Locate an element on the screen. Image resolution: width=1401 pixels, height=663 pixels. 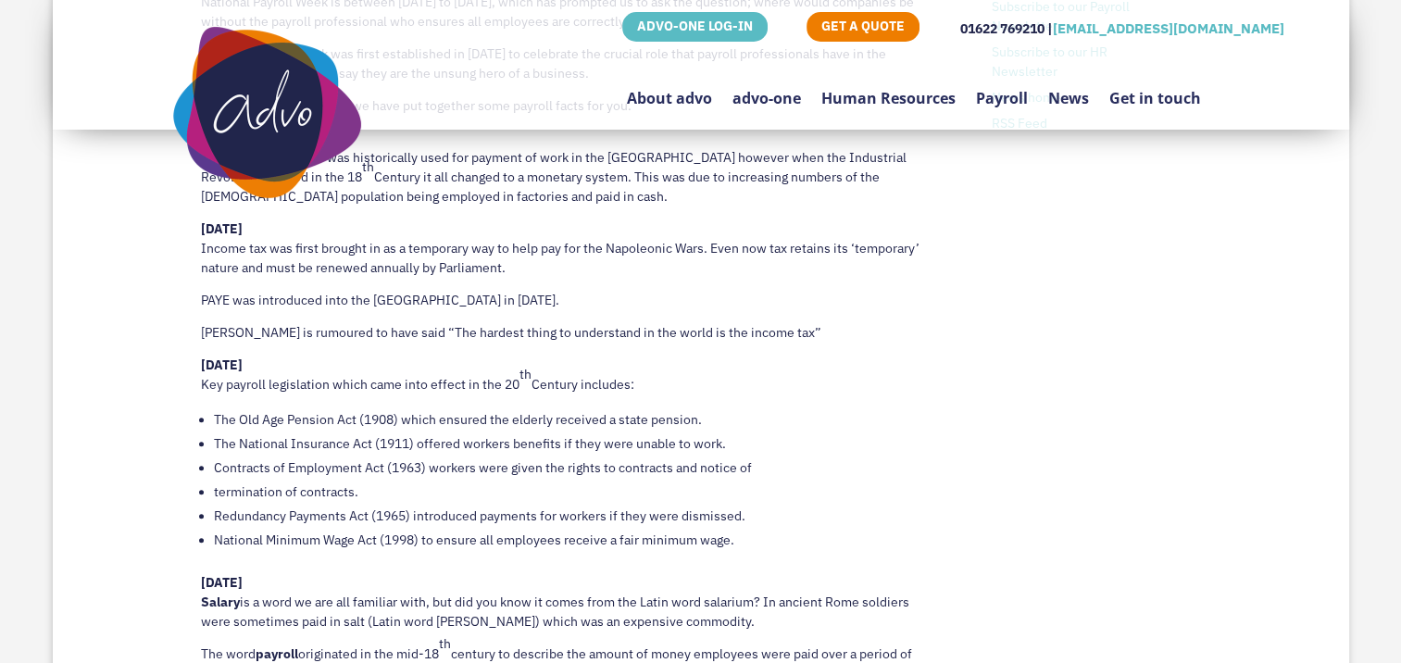
li: The Old Age Pension Act (1908) which ensured the elderly received a state pension. is located at coordinates (575, 420).